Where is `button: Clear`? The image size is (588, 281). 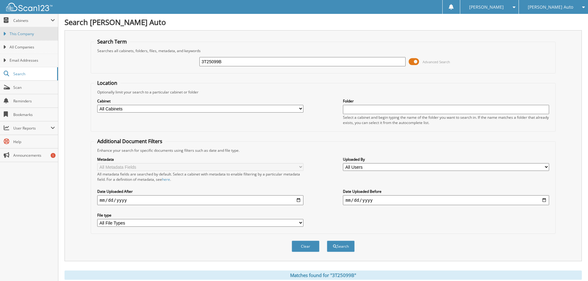 button: Clear is located at coordinates (306, 246).